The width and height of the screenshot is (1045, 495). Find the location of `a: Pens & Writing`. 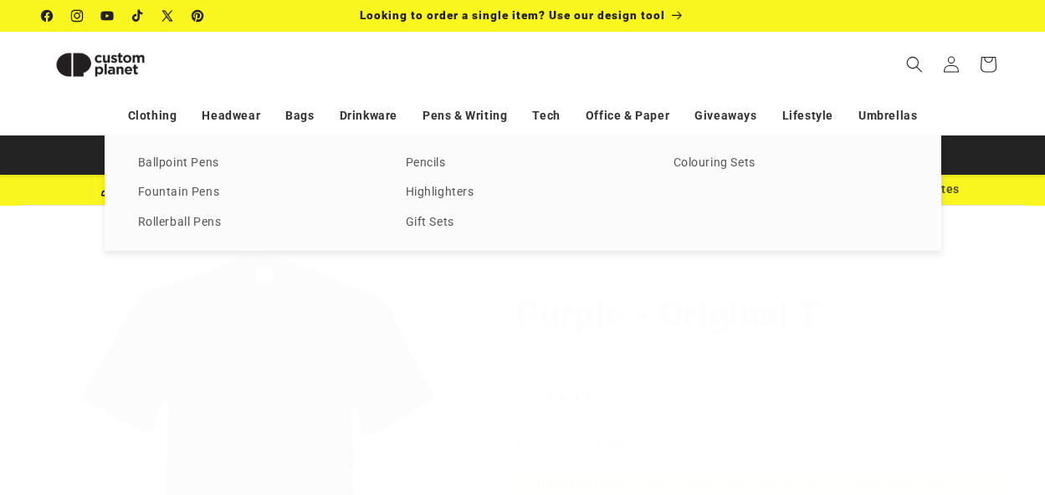

a: Pens & Writing is located at coordinates (464, 115).